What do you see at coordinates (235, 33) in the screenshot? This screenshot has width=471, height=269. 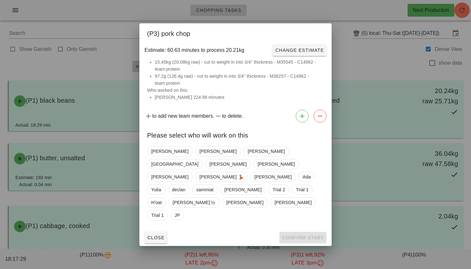 I see `div: (P3) pork chop` at bounding box center [235, 33].